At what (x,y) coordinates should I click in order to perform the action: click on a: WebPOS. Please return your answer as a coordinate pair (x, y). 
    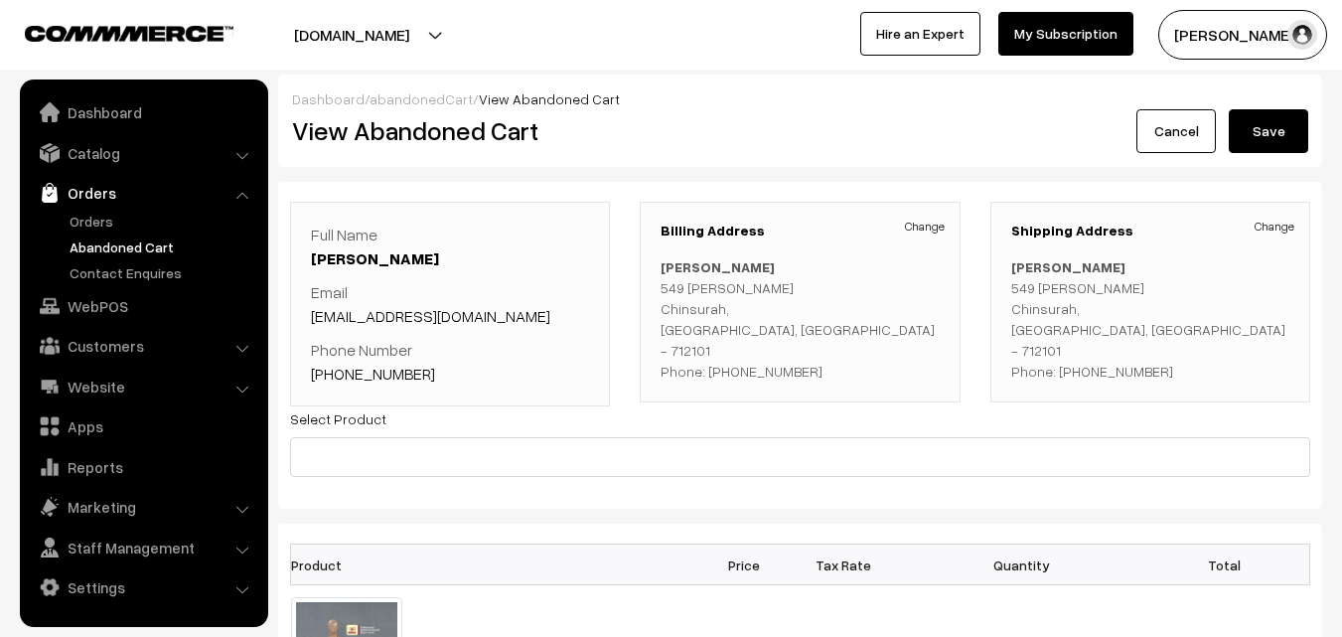
    Looking at the image, I should click on (143, 306).